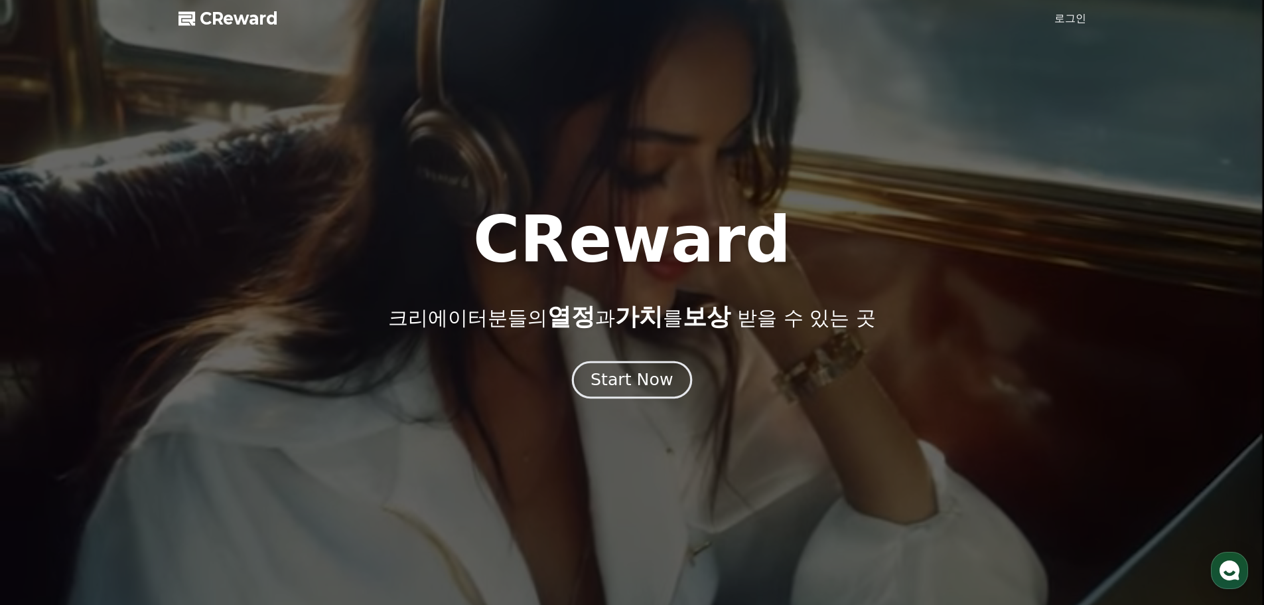  I want to click on h1: CReward, so click(632, 240).